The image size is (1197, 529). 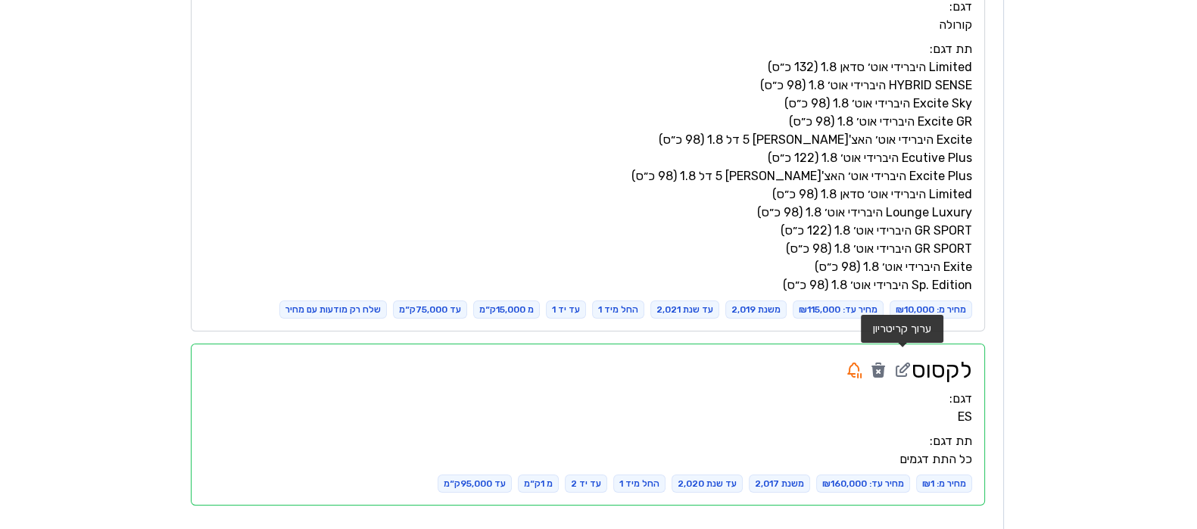 What do you see at coordinates (588, 25) in the screenshot?
I see `div: קורולה` at bounding box center [588, 25].